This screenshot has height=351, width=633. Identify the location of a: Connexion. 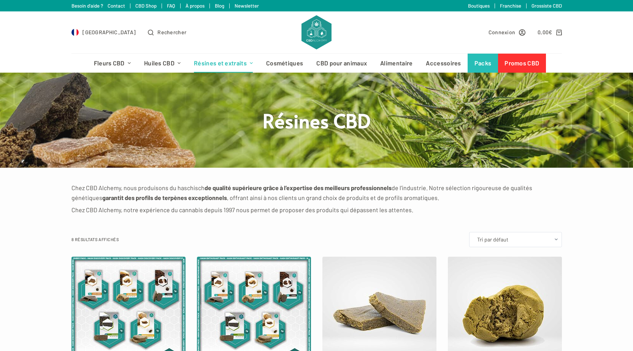
(507, 32).